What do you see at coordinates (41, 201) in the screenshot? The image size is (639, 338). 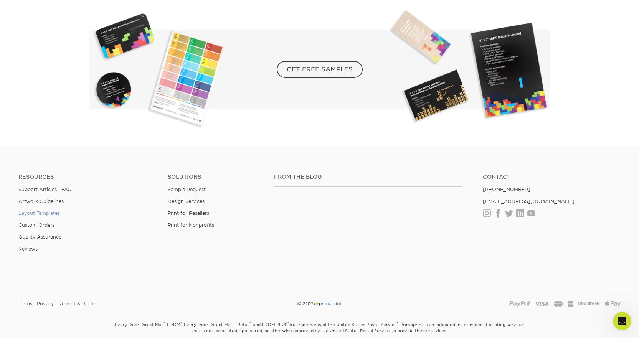 I see `a: Artwork Guidelines` at bounding box center [41, 201].